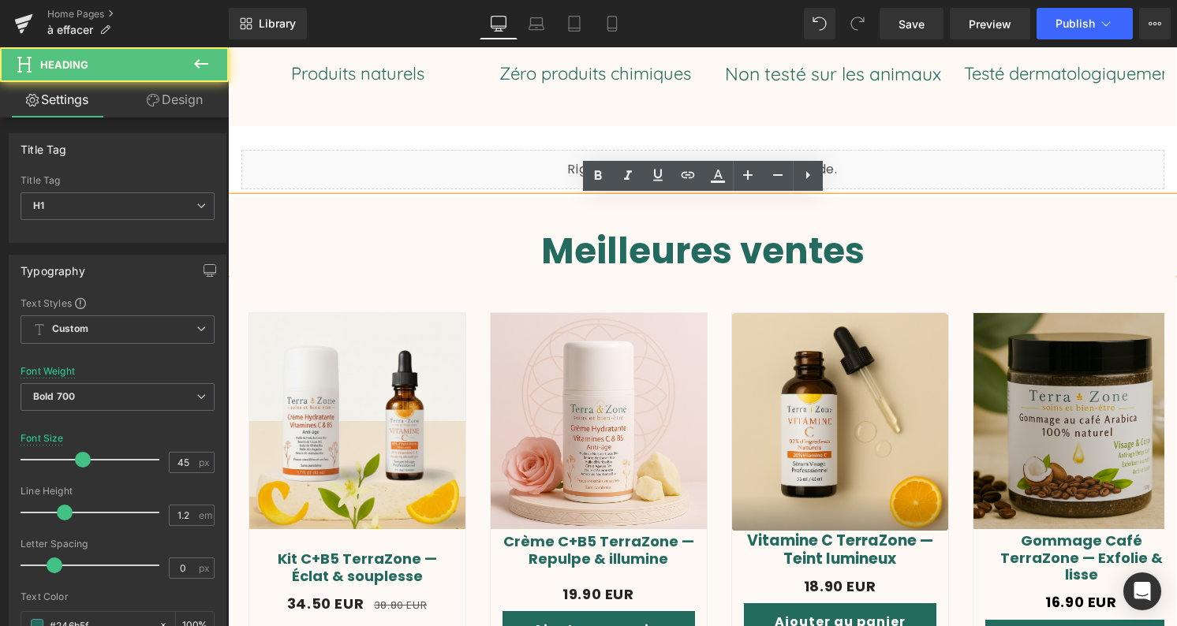  What do you see at coordinates (64, 65) in the screenshot?
I see `span: Heading` at bounding box center [64, 65].